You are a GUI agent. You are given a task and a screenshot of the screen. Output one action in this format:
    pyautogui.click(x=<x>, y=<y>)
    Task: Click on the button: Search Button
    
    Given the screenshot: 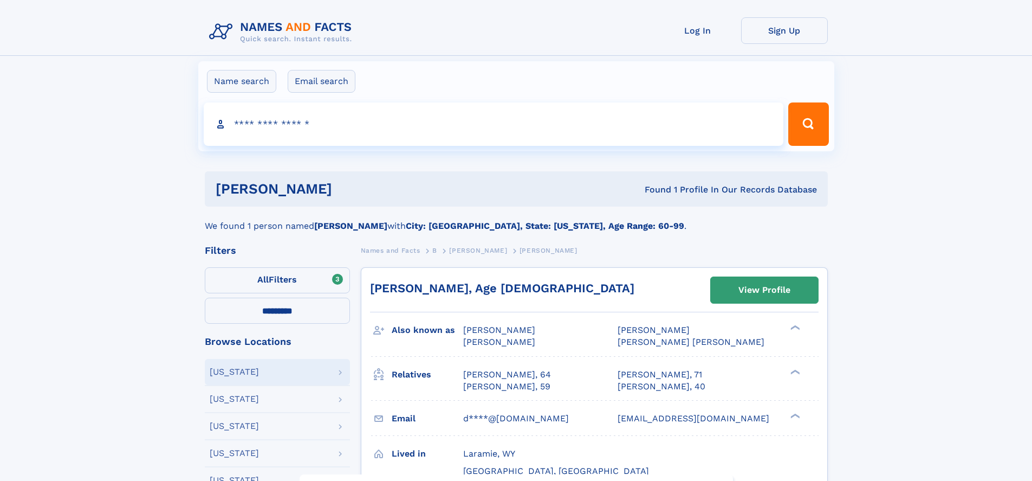 What is the action you would take?
    pyautogui.click(x=809, y=124)
    